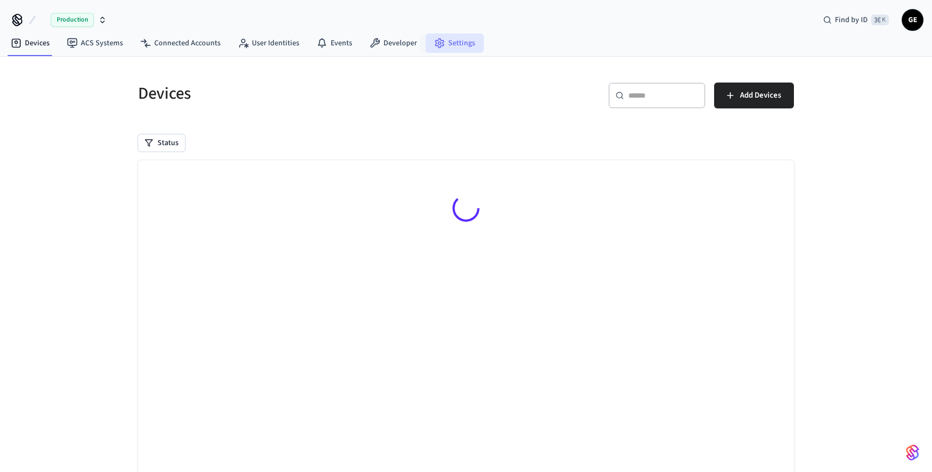 Image resolution: width=932 pixels, height=472 pixels. Describe the element at coordinates (269, 43) in the screenshot. I see `a: User Identities` at that location.